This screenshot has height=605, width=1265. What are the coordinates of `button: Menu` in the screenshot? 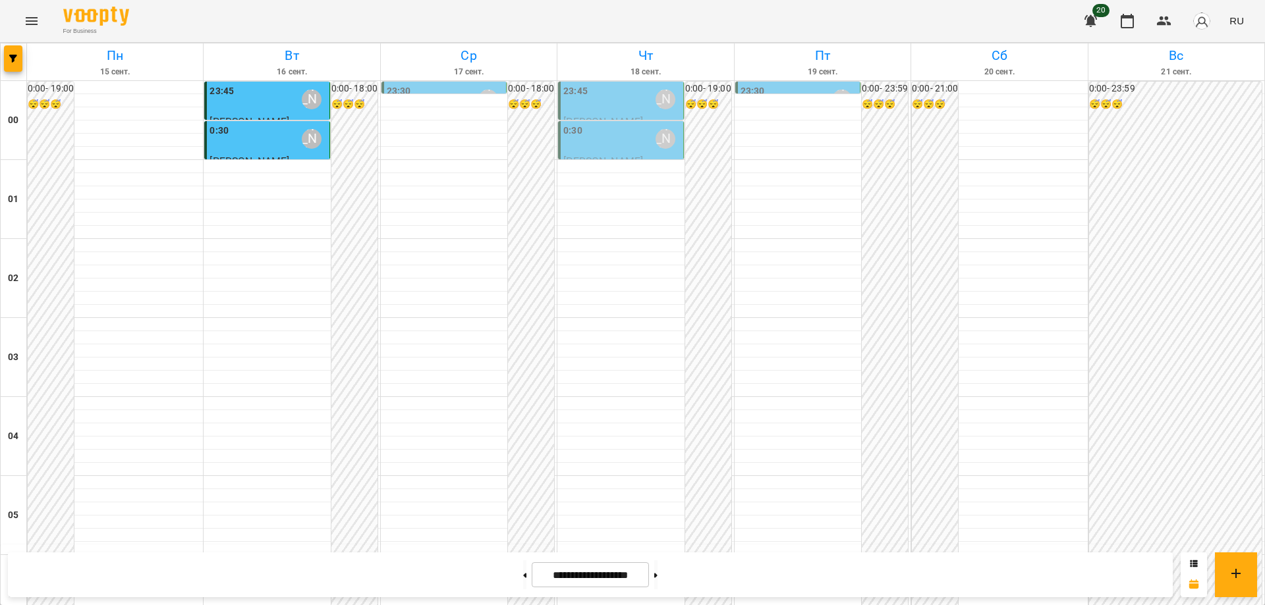 It's located at (32, 21).